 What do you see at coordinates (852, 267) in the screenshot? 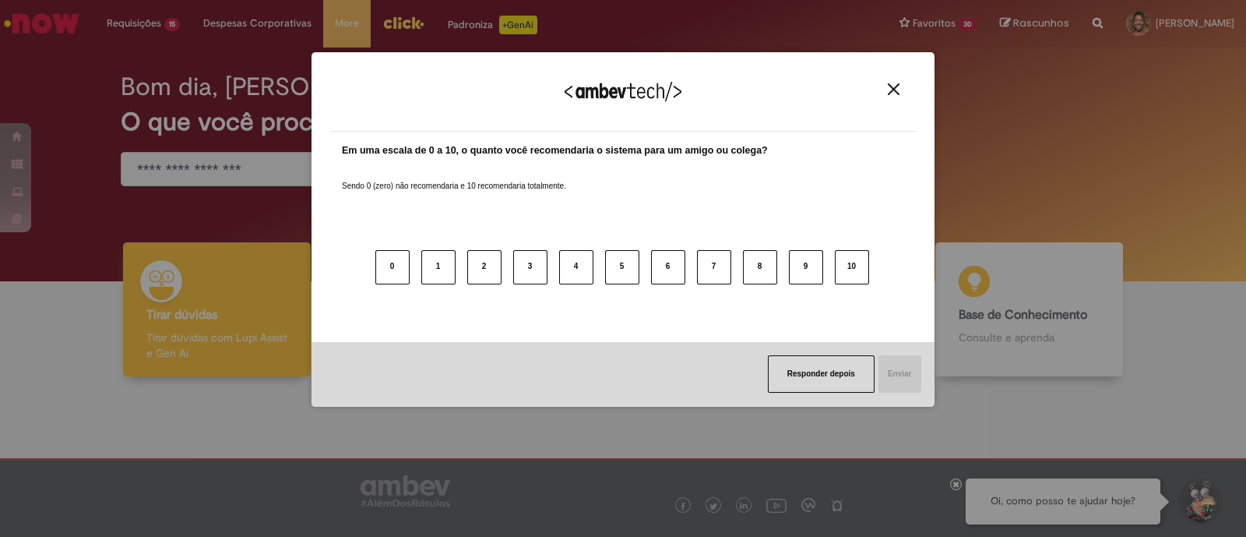
I see `button: 10` at bounding box center [852, 267].